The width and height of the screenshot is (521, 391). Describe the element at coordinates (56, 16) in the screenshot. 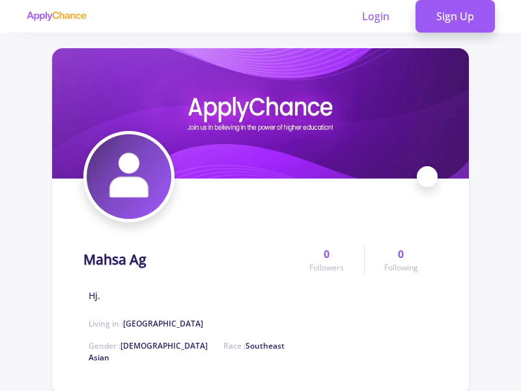

I see `img: applychance logo text only` at that location.